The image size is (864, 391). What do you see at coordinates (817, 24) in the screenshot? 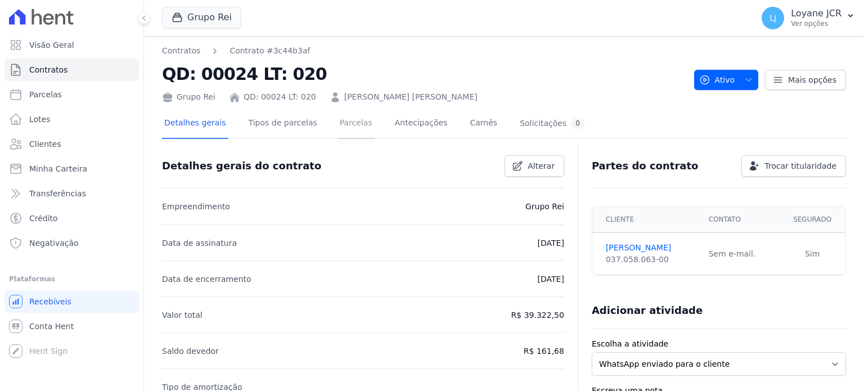
I see `p: Ver opções` at bounding box center [817, 24].